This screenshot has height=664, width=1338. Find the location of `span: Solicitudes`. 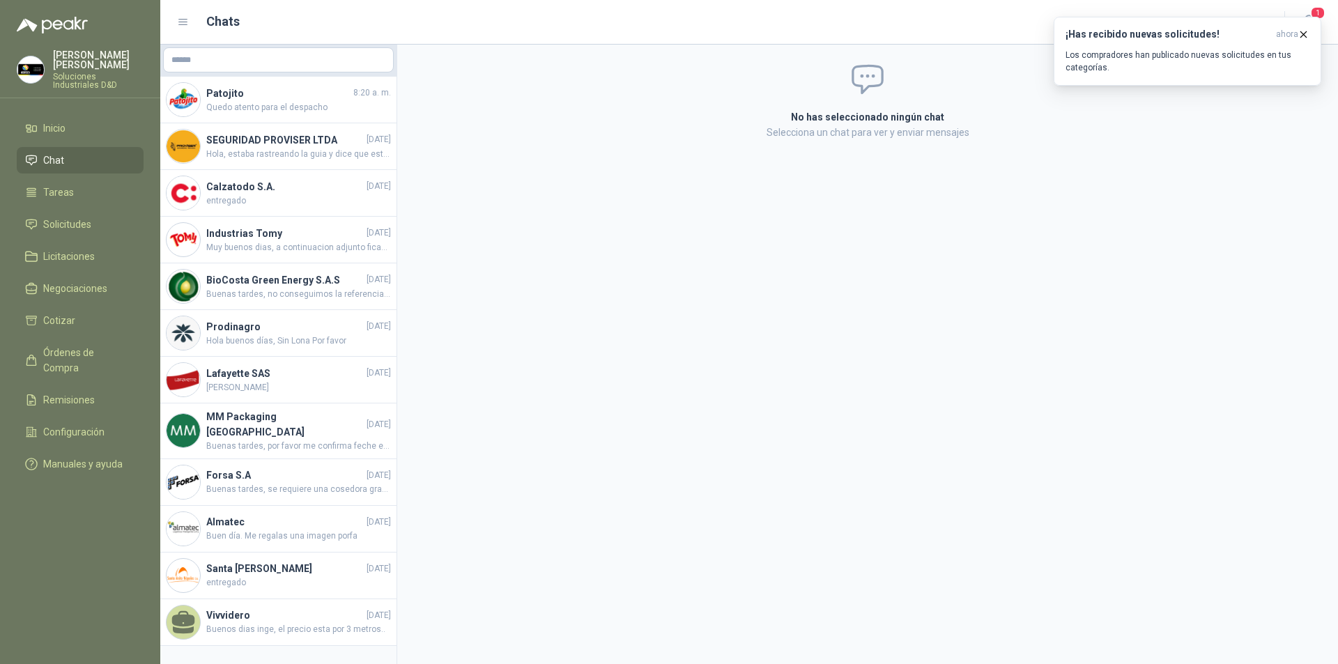

span: Solicitudes is located at coordinates (67, 224).